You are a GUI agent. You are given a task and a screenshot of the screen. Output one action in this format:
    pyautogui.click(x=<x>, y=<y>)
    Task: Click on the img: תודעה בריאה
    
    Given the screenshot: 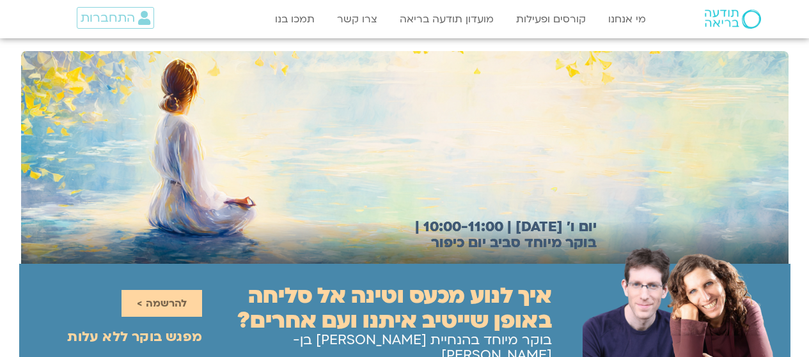 What is the action you would take?
    pyautogui.click(x=732, y=19)
    